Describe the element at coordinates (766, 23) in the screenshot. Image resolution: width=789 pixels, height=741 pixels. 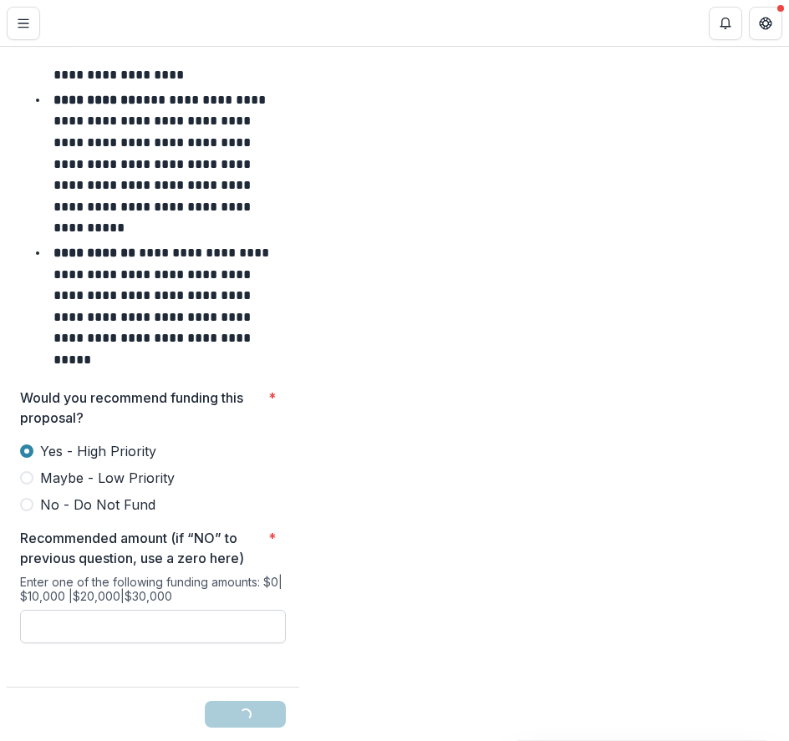
I see `button: Get Help` at that location.